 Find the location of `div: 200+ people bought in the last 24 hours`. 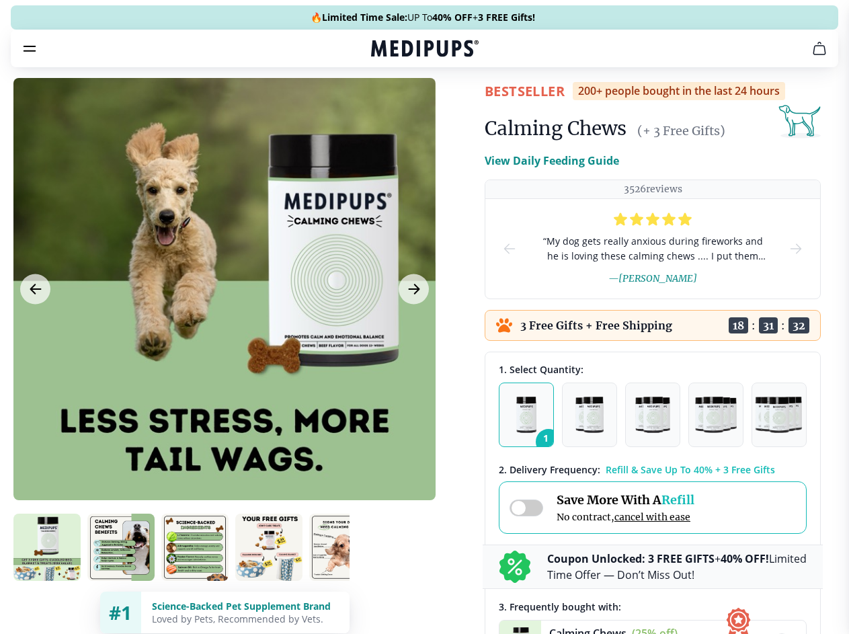

div: 200+ people bought in the last 24 hours is located at coordinates (679, 91).